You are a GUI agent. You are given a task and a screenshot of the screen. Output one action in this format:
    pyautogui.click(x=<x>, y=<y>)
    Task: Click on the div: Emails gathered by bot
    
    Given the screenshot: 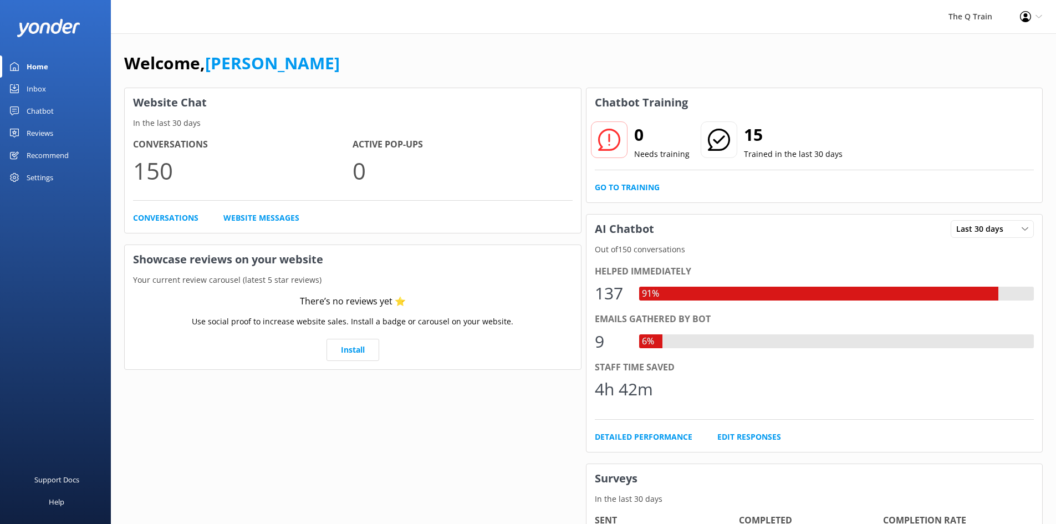 What is the action you would take?
    pyautogui.click(x=814, y=319)
    